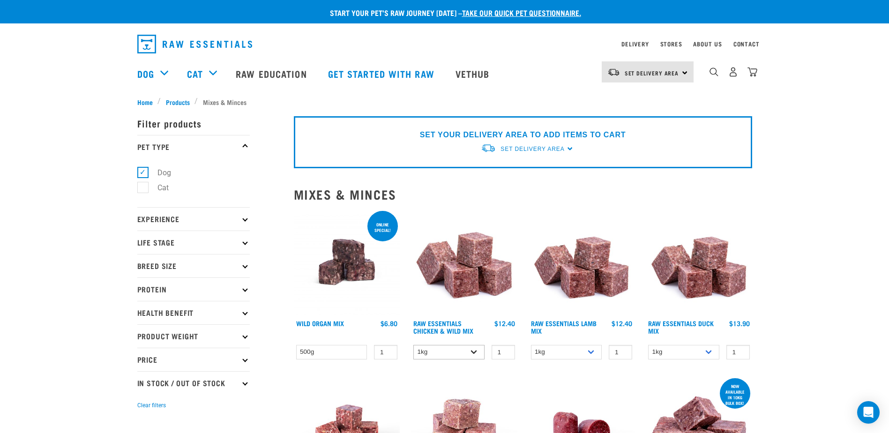 The height and width of the screenshot is (433, 889). Describe the element at coordinates (151, 406) in the screenshot. I see `button: Clear filters` at that location.